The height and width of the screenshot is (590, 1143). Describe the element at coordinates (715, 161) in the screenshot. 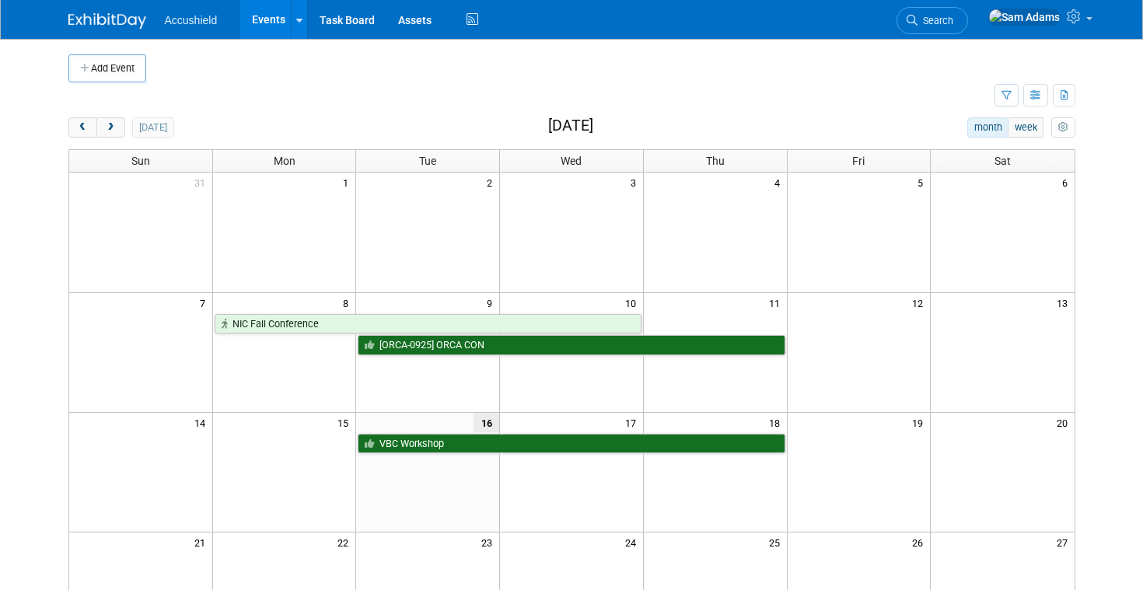

I see `span: Thu` at that location.